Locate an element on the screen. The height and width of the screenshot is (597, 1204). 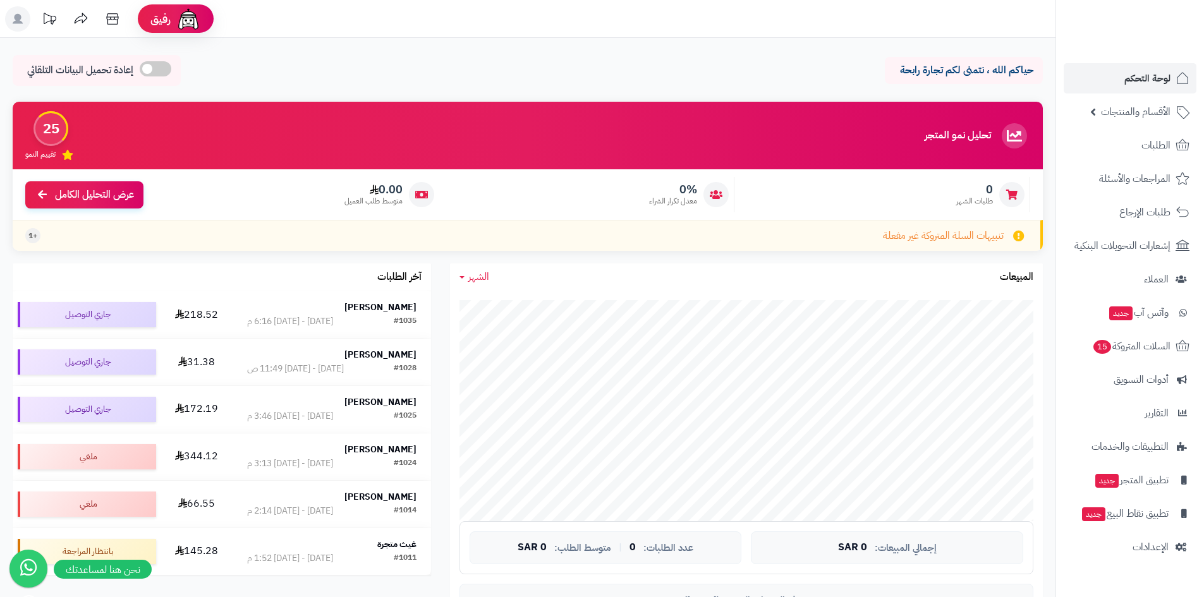
a: وآتس آبجديد is located at coordinates (1130, 313).